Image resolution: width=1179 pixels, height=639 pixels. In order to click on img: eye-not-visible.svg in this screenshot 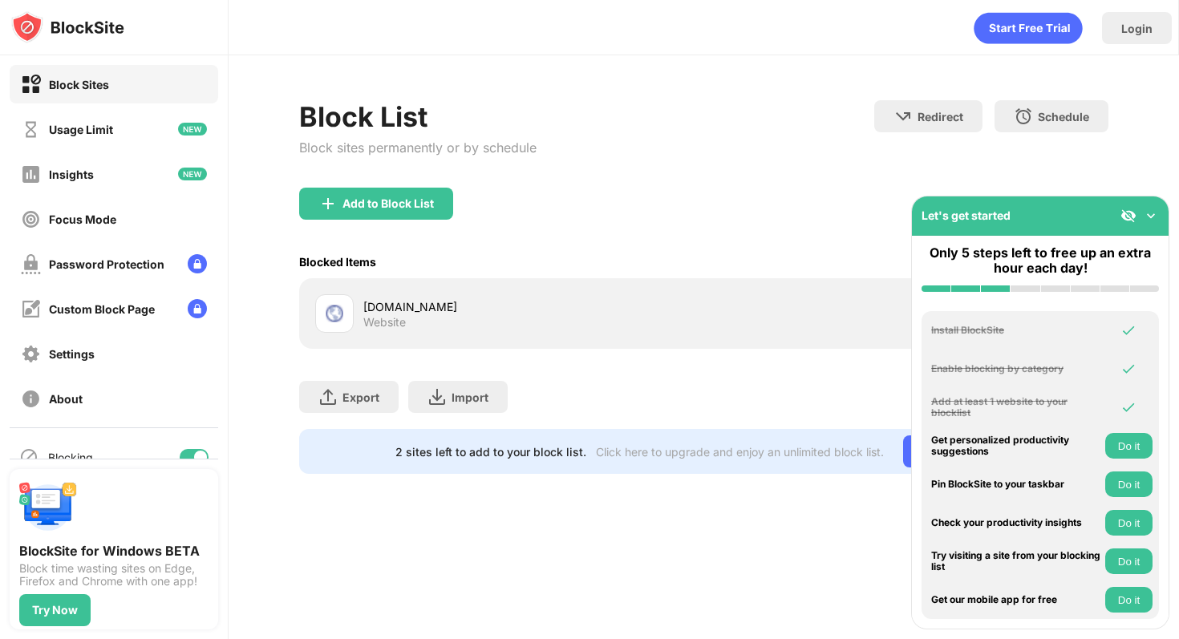, I will do `click(1129, 216)`.